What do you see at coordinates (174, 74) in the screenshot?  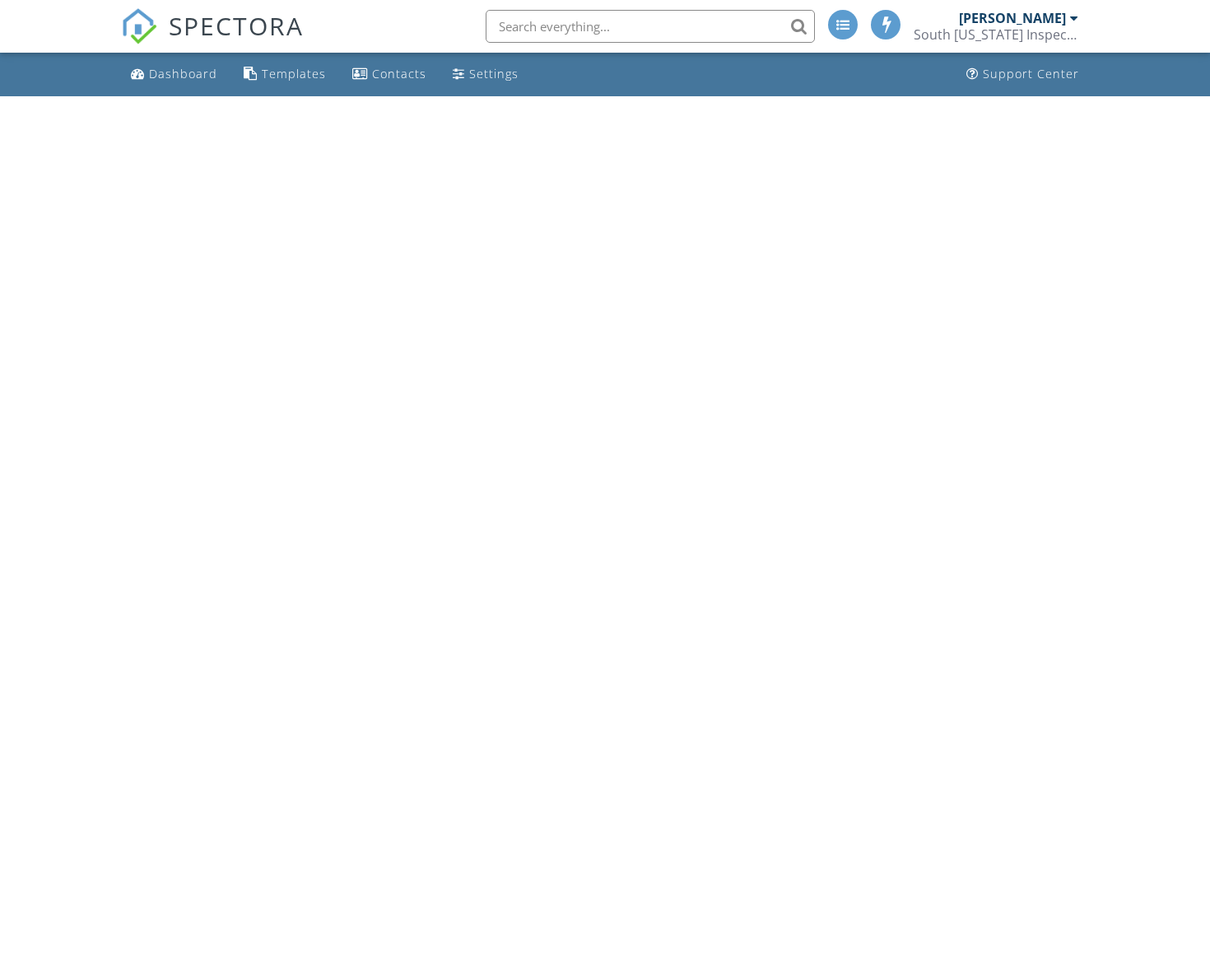 I see `a: Dashboard` at bounding box center [174, 74].